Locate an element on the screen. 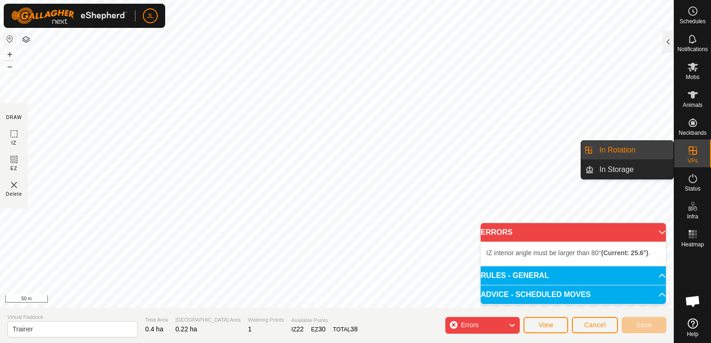 This screenshot has height=343, width=711. span: 0.22 ha is located at coordinates (186, 329).